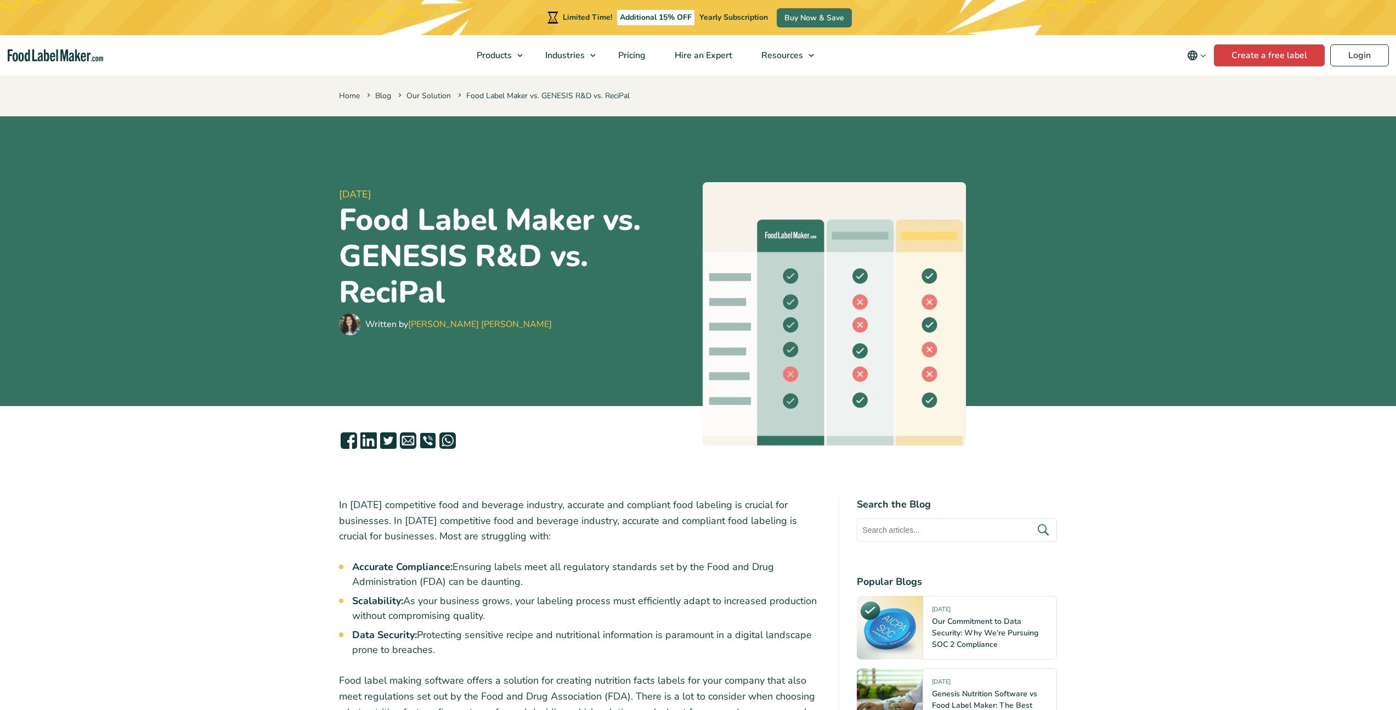 The height and width of the screenshot is (710, 1396). Describe the element at coordinates (985, 632) in the screenshot. I see `a: Our Commitment to Data Security: Why We’re Pursuing SOC 2 Compliance` at that location.